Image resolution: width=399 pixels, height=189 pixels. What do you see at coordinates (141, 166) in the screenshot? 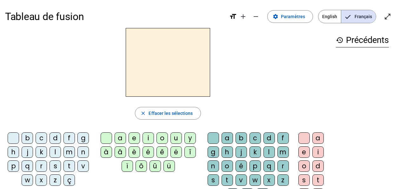
I see `div: ô` at bounding box center [141, 166].